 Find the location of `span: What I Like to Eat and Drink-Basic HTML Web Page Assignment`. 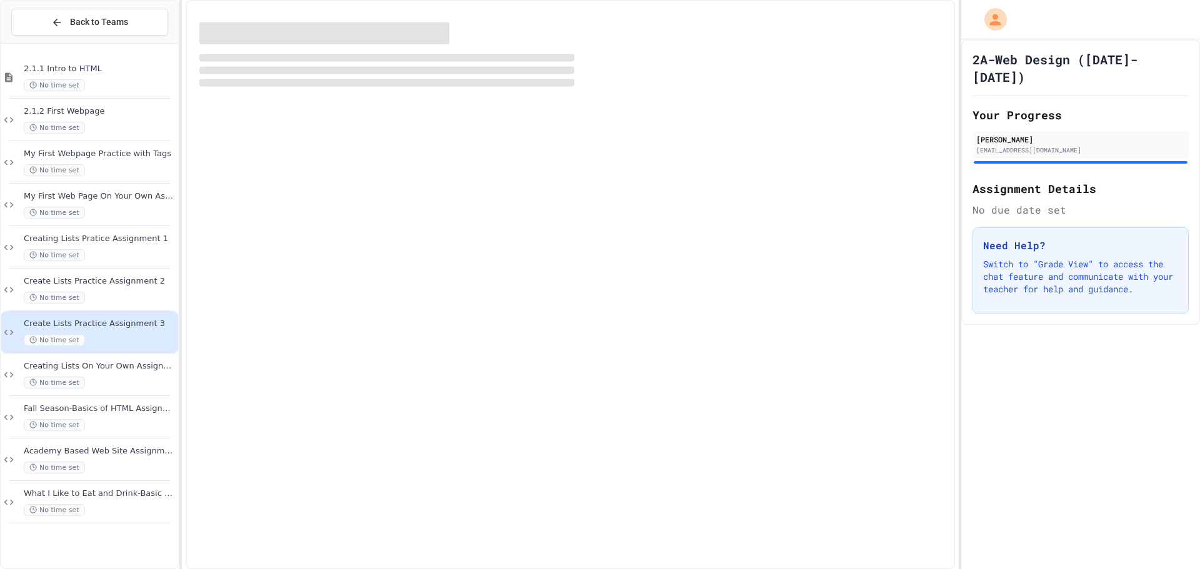

span: What I Like to Eat and Drink-Basic HTML Web Page Assignment is located at coordinates (99, 494).